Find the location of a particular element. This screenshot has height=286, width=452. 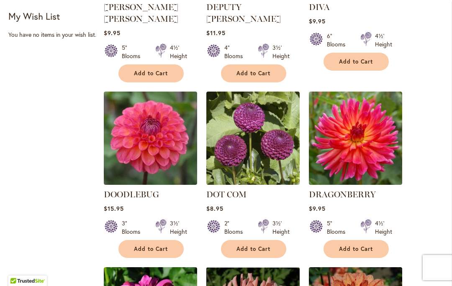

div: 6" Blooms is located at coordinates (339, 40).